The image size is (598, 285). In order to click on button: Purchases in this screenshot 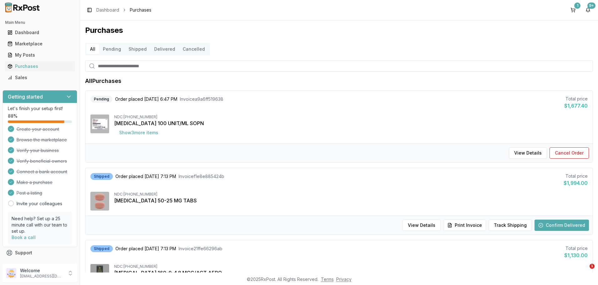, I will do `click(40, 66)`.